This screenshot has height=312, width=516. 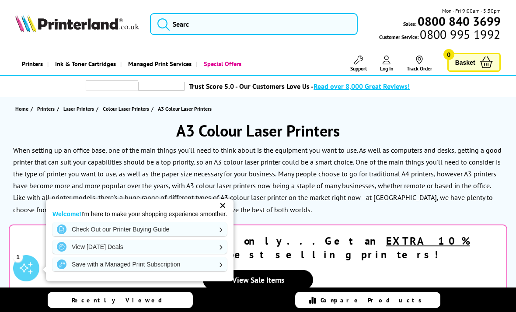 I want to click on div: 1, so click(x=18, y=257).